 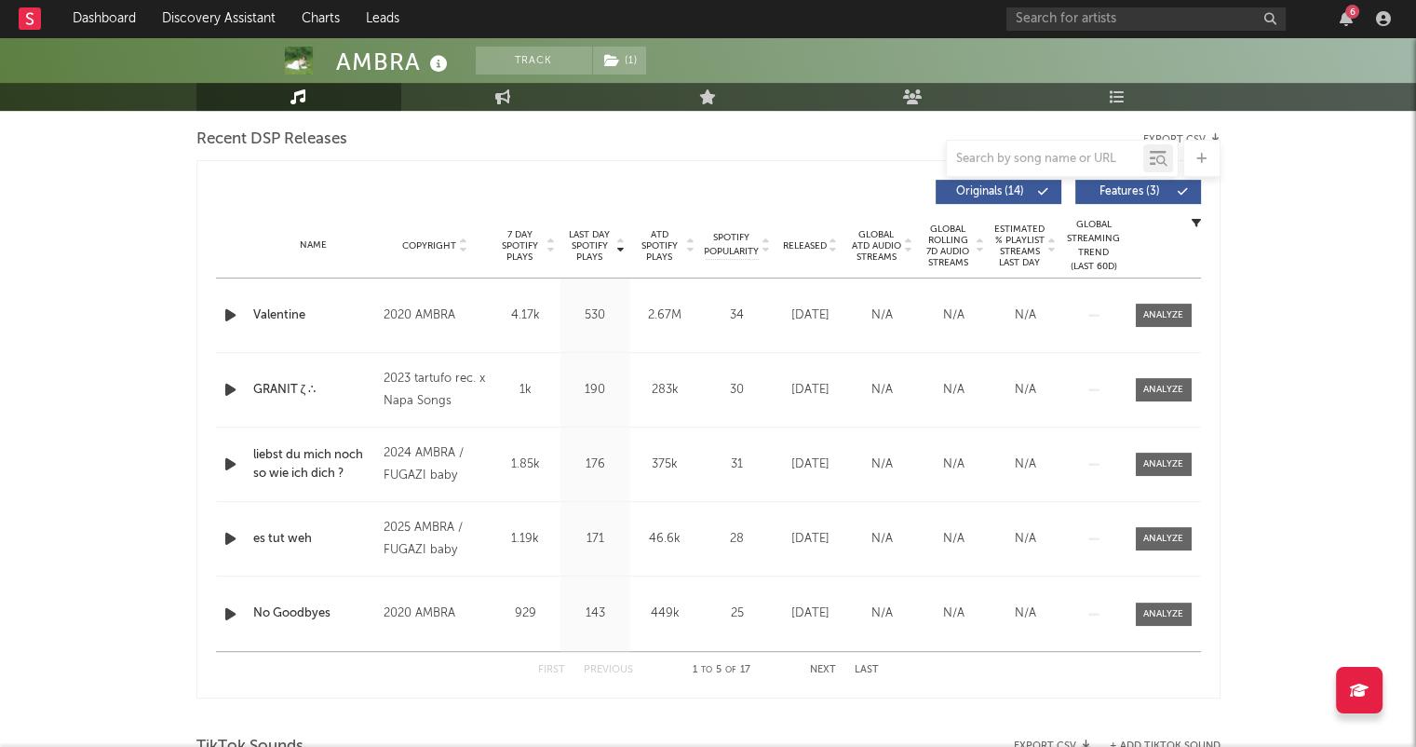 What do you see at coordinates (665, 539) in the screenshot?
I see `div: 46.6k` at bounding box center [665, 539].